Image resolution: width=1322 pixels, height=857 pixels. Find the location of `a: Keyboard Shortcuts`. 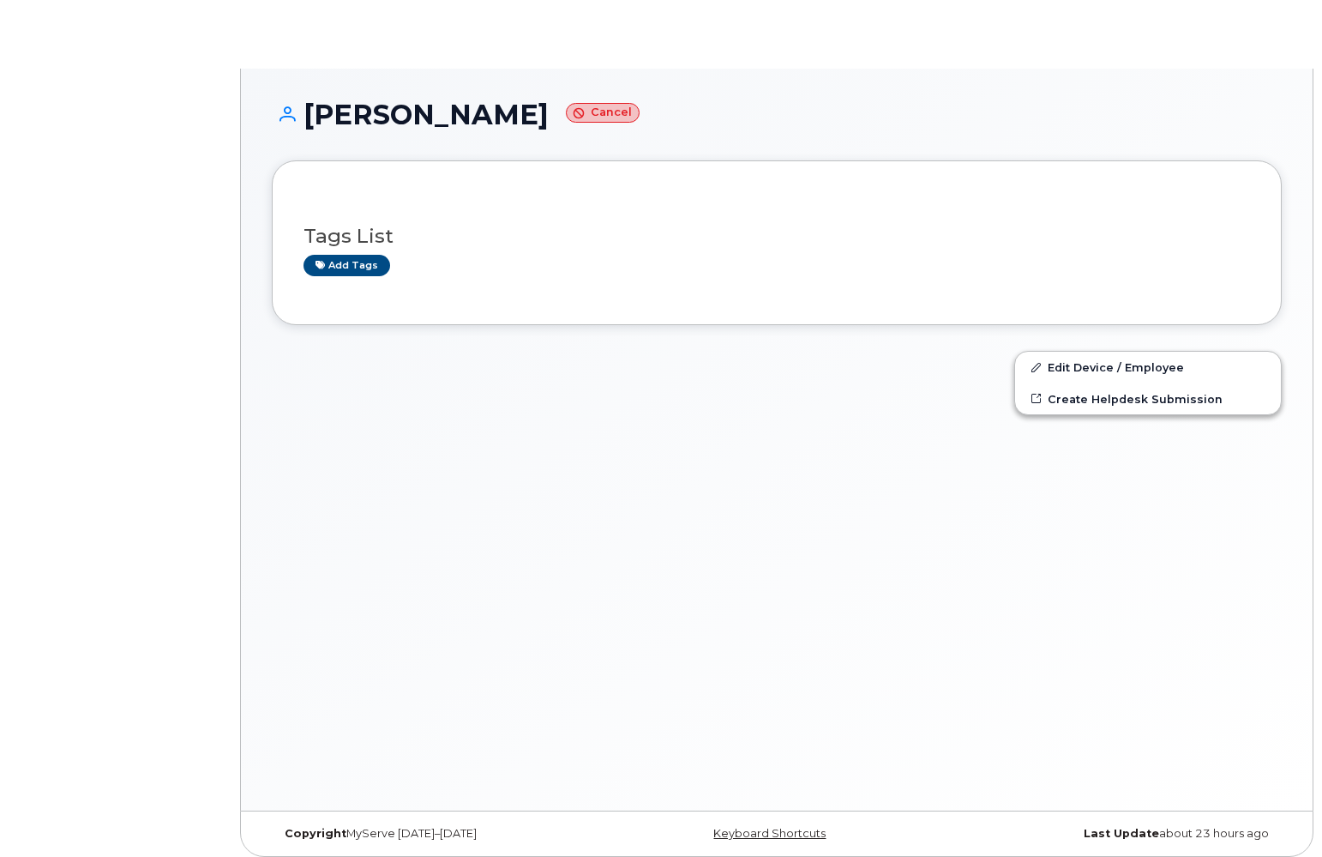

a: Keyboard Shortcuts is located at coordinates (769, 833).